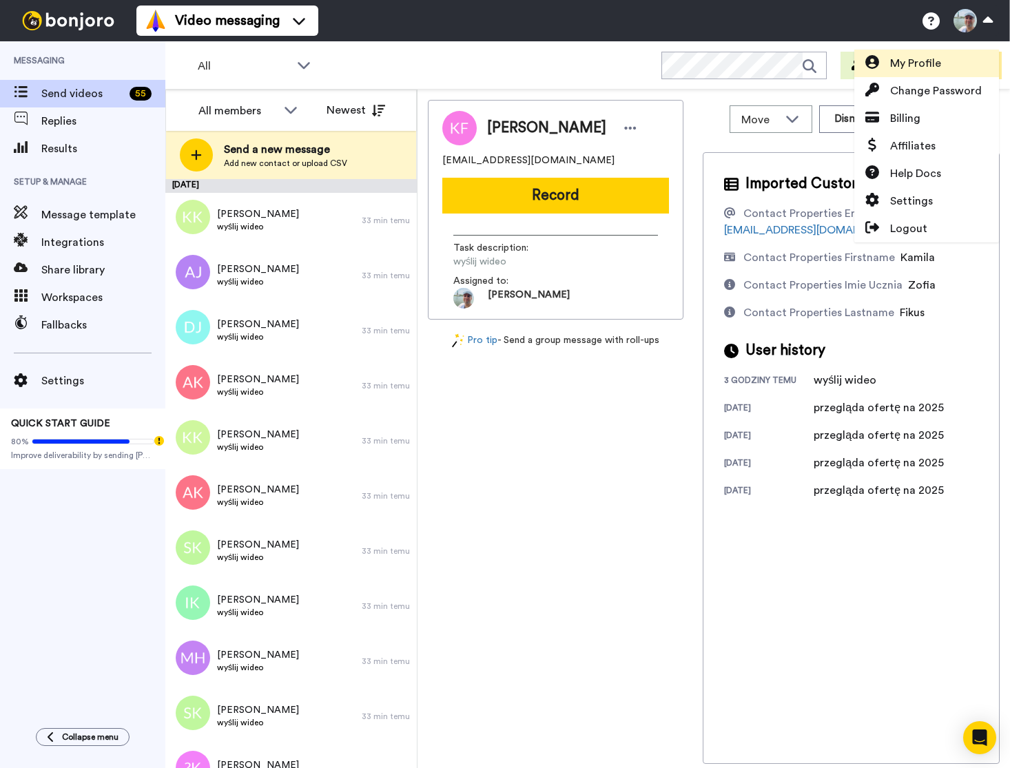 The height and width of the screenshot is (768, 1010). I want to click on img: dj.png, so click(193, 327).